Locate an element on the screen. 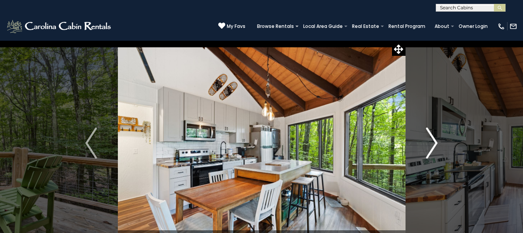 This screenshot has height=233, width=523. a: Real Estate is located at coordinates (366, 26).